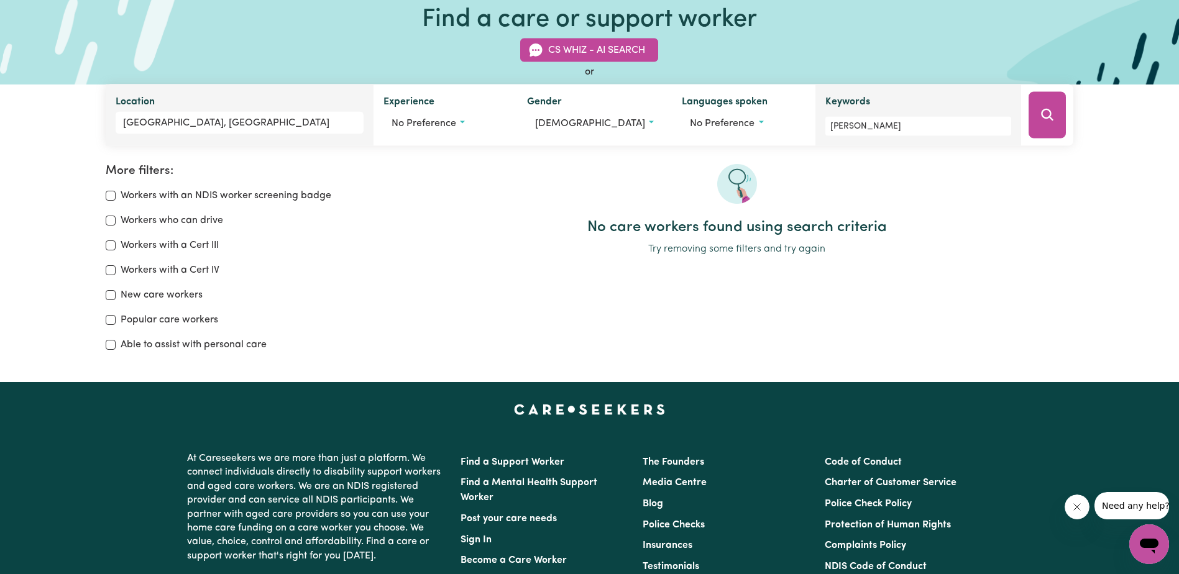 The image size is (1179, 574). Describe the element at coordinates (169, 320) in the screenshot. I see `label: Popular care workers` at that location.